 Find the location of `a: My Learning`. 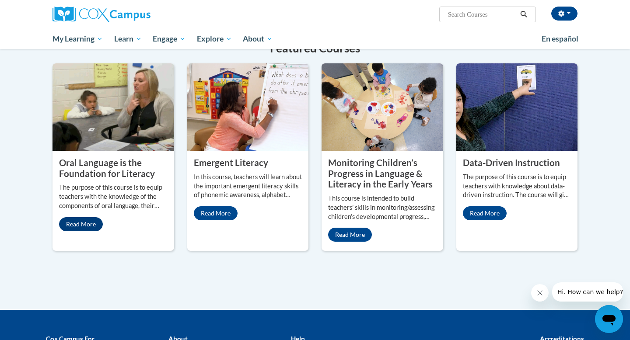

a: My Learning is located at coordinates (77, 39).